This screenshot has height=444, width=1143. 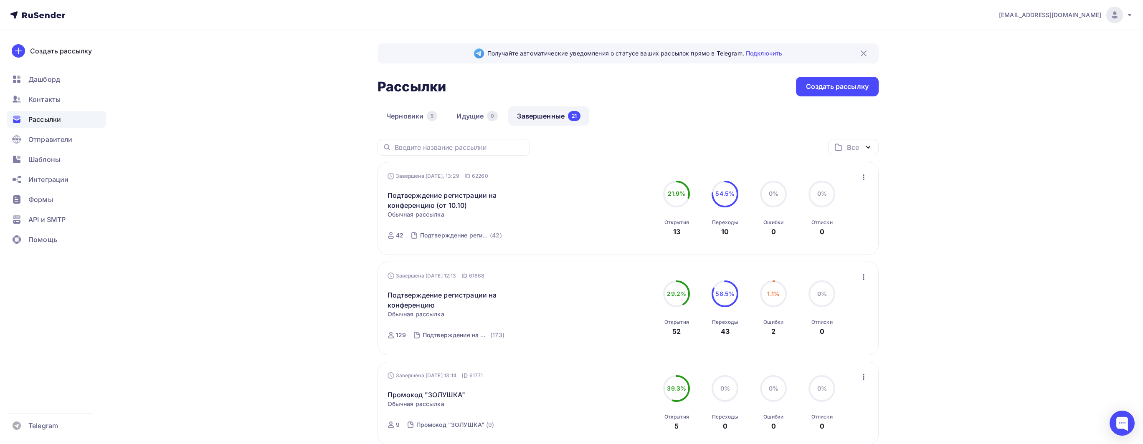 What do you see at coordinates (480, 176) in the screenshot?
I see `span: 62260` at bounding box center [480, 176].